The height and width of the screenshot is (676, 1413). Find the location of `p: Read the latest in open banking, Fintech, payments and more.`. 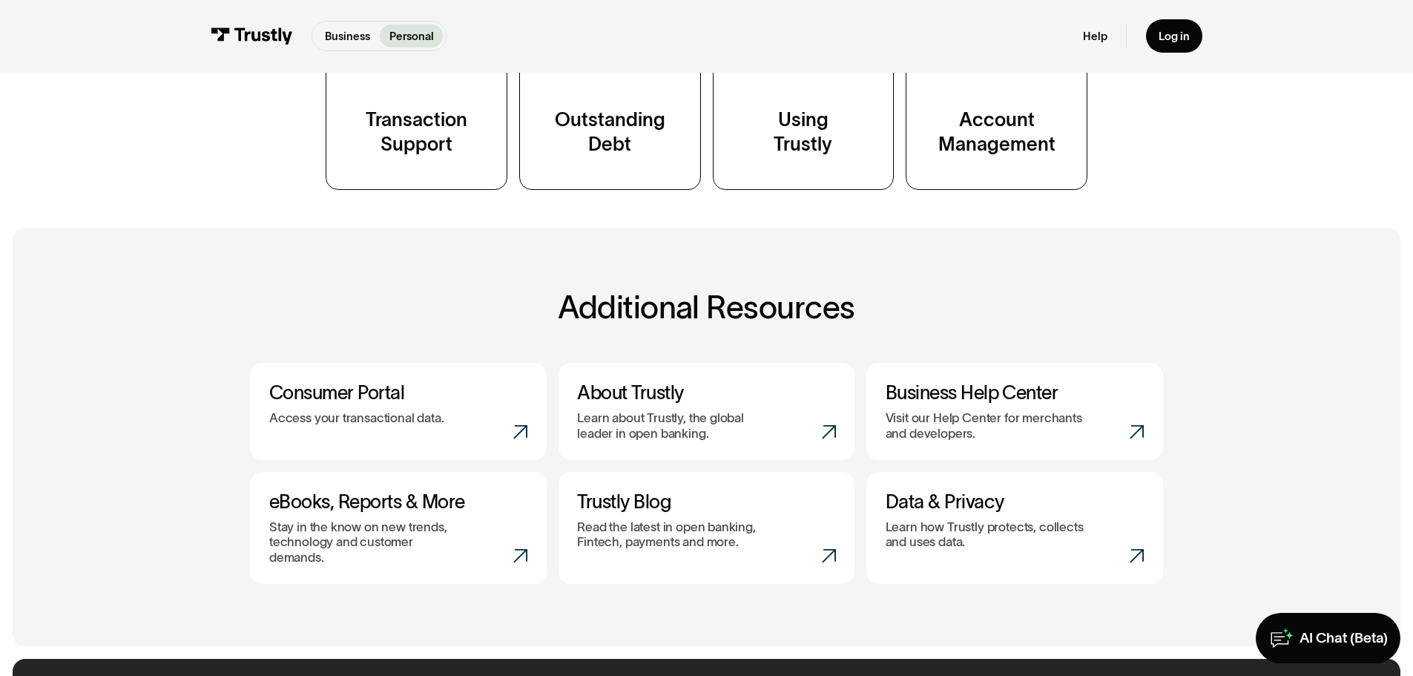

p: Read the latest in open banking, Fintech, payments and more. is located at coordinates (677, 534).